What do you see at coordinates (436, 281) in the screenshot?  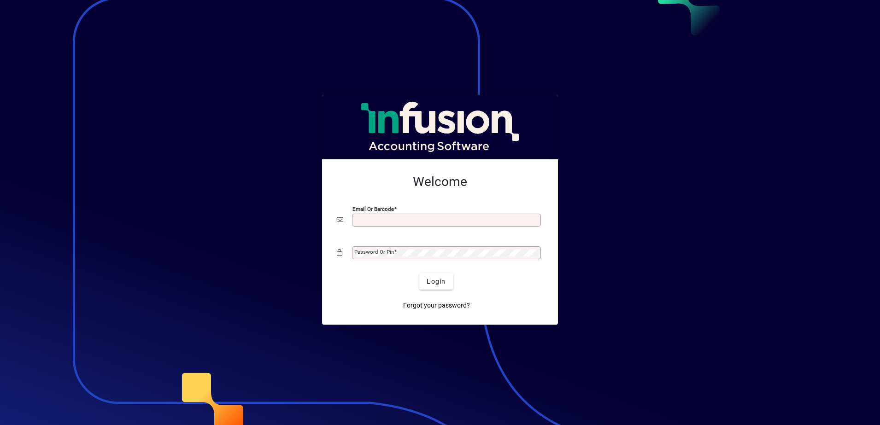 I see `button: Login` at bounding box center [436, 281].